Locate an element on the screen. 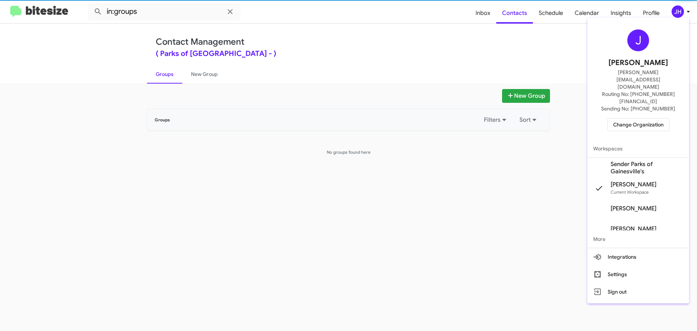  button: Integrations is located at coordinates (638, 257).